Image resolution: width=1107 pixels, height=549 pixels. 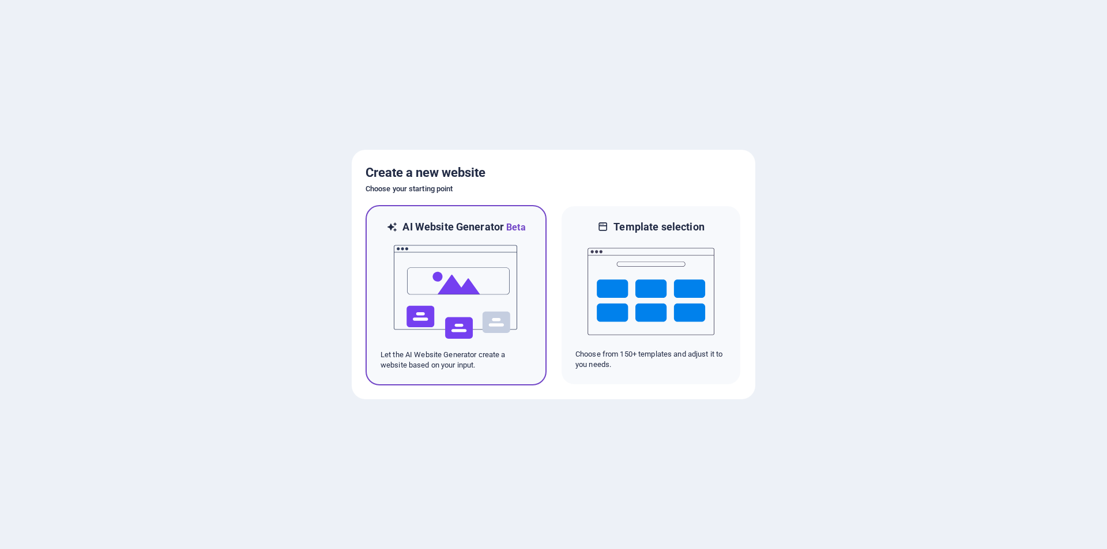 What do you see at coordinates (658, 227) in the screenshot?
I see `h6: Template selection` at bounding box center [658, 227].